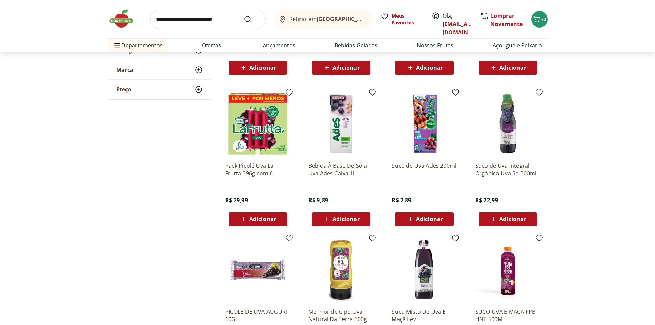  I want to click on a: Meus Favoritos, so click(402, 19).